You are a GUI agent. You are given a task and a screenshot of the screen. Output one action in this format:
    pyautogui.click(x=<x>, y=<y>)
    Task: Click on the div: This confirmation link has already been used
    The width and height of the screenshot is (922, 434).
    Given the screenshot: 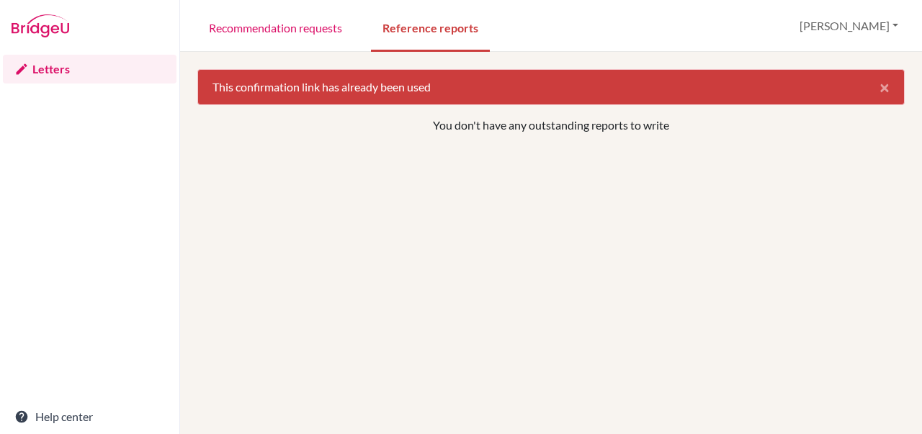 What is the action you would take?
    pyautogui.click(x=551, y=87)
    